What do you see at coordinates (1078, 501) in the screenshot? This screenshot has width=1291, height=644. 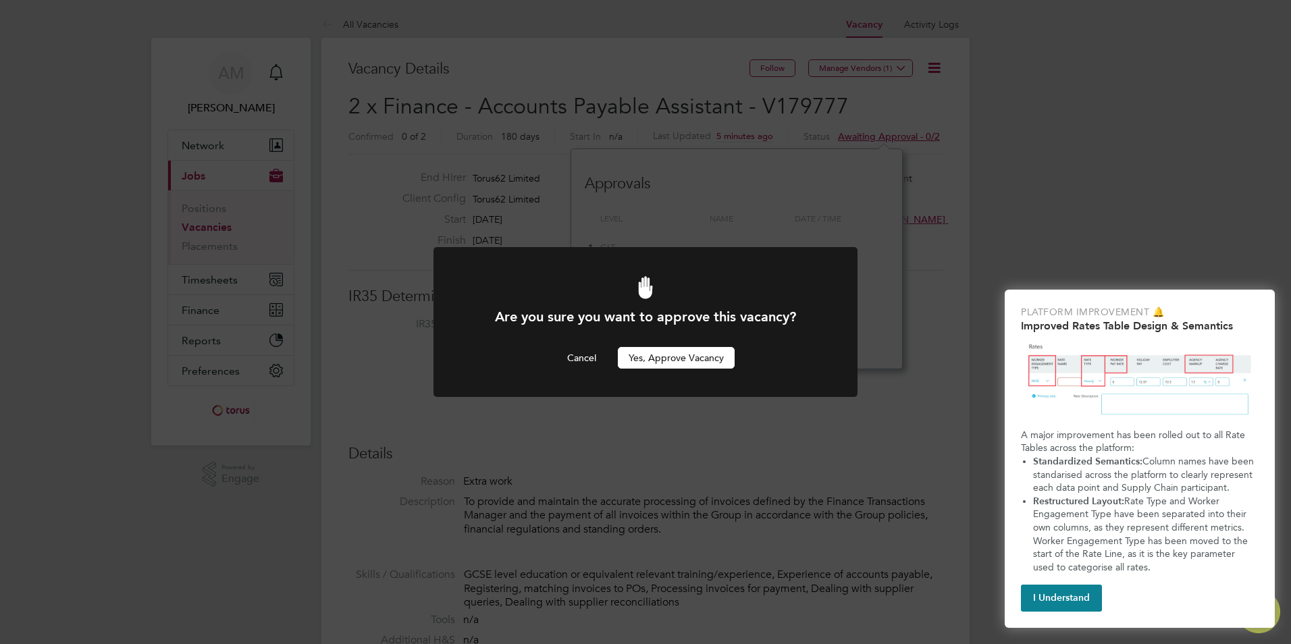 I see `strong: Restructured Layout:` at bounding box center [1078, 501].